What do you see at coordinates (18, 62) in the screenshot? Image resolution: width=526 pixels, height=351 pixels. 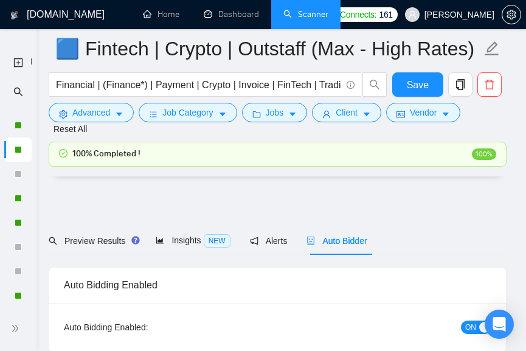 I see `a: New Scanner` at bounding box center [18, 62].